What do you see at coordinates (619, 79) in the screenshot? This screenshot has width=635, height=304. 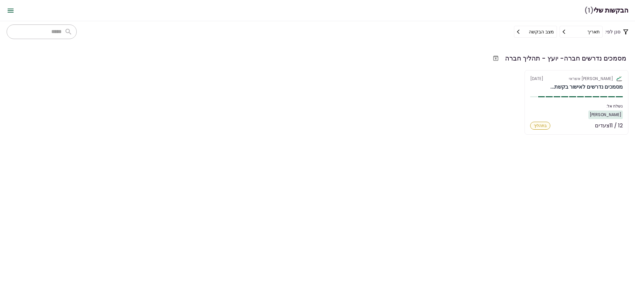 I see `img: Partner logo` at bounding box center [619, 79].